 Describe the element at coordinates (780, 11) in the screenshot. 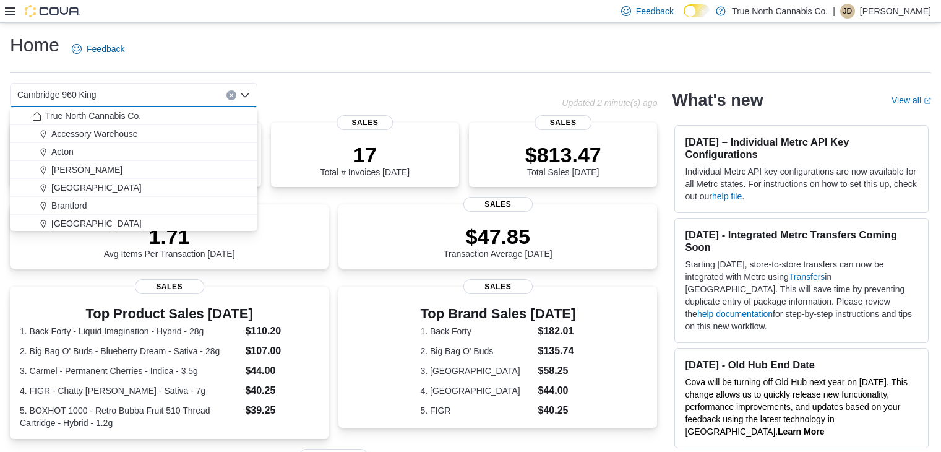

I see `p: True North Cannabis Co.` at that location.